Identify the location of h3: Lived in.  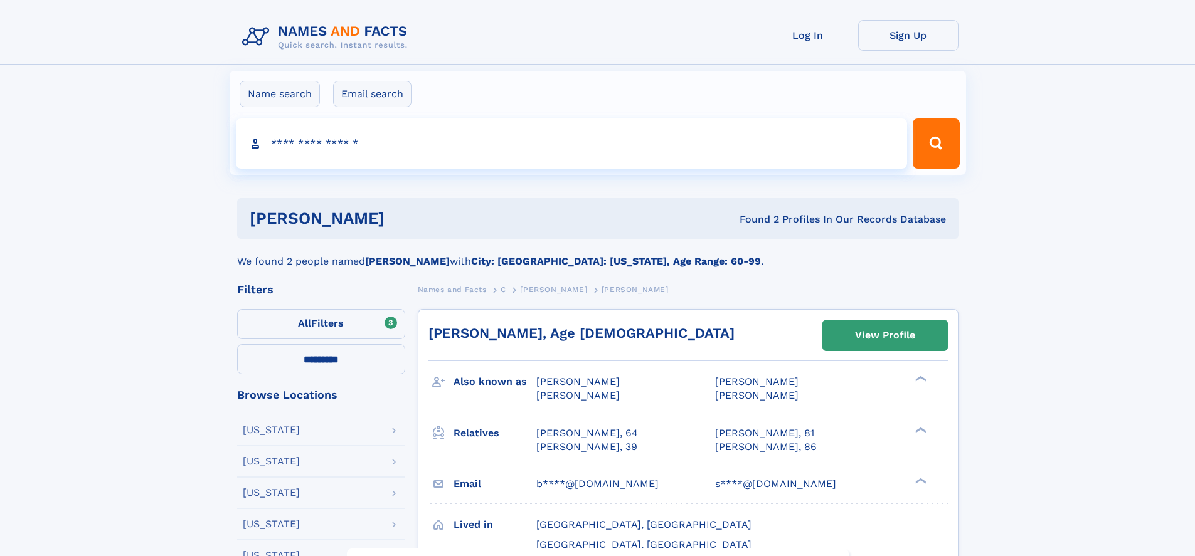
(495, 525).